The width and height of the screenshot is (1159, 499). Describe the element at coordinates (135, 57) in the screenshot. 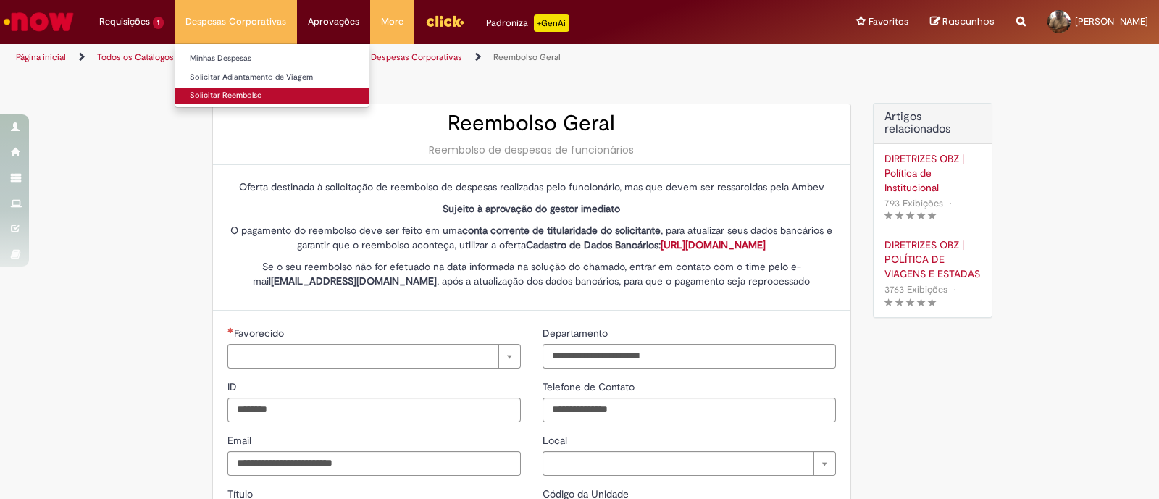

I see `a: Todos os Catálogos` at that location.